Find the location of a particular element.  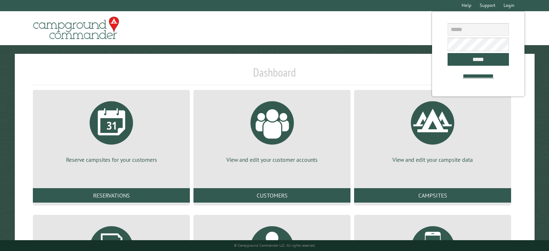

p: Reserve campsites for your customers is located at coordinates (111, 160).